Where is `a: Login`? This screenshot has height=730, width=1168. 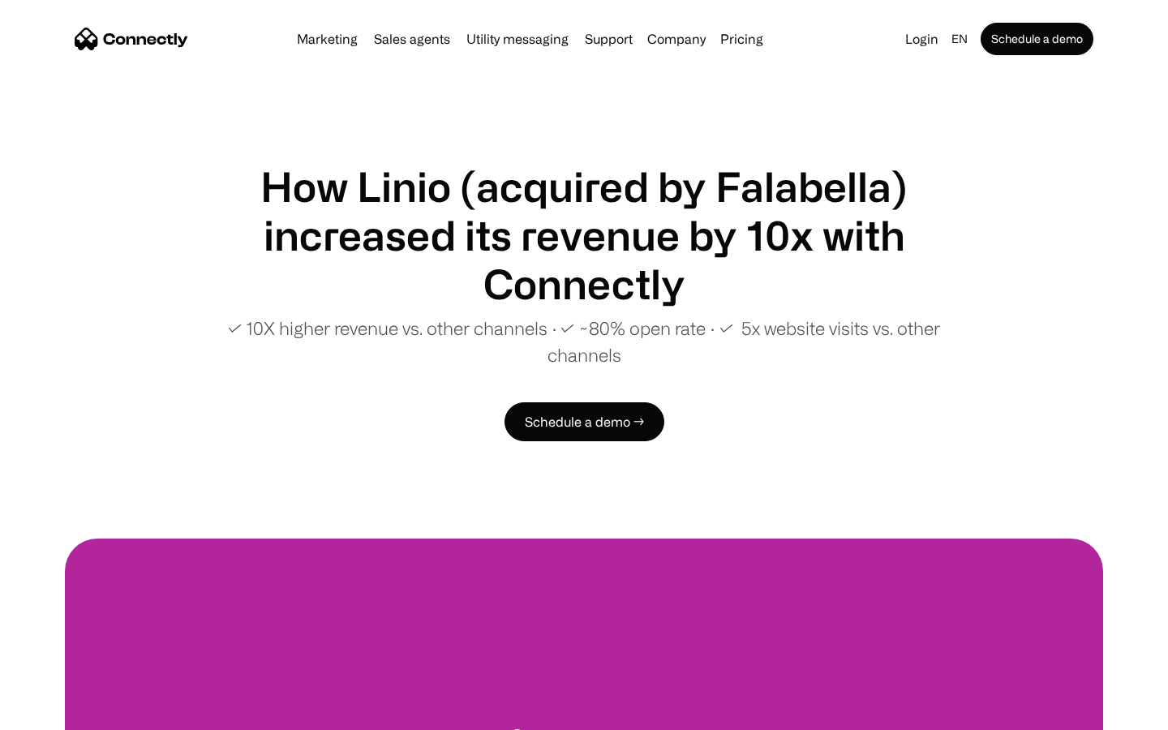
a: Login is located at coordinates (921, 39).